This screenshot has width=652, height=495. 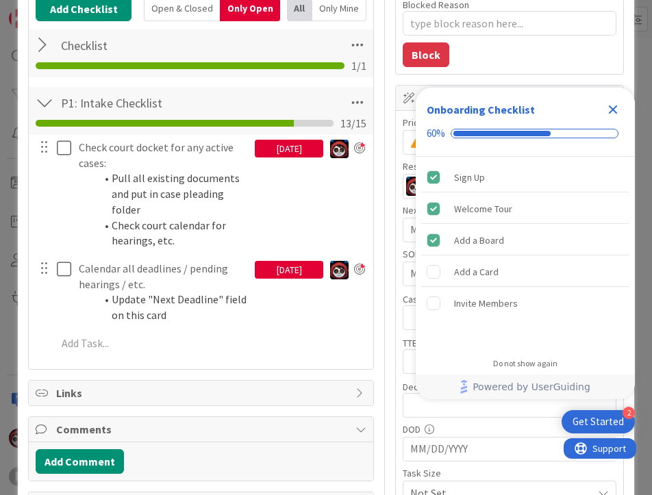 I want to click on div: Add a Board, so click(x=479, y=240).